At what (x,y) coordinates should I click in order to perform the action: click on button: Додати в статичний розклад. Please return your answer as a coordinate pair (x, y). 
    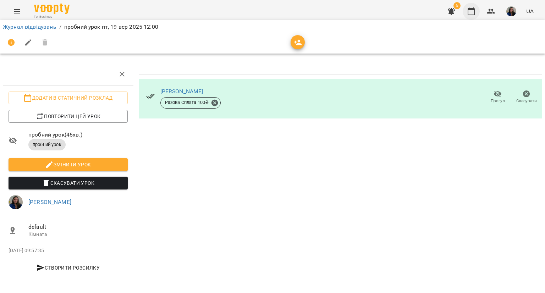
    Looking at the image, I should click on (68, 98).